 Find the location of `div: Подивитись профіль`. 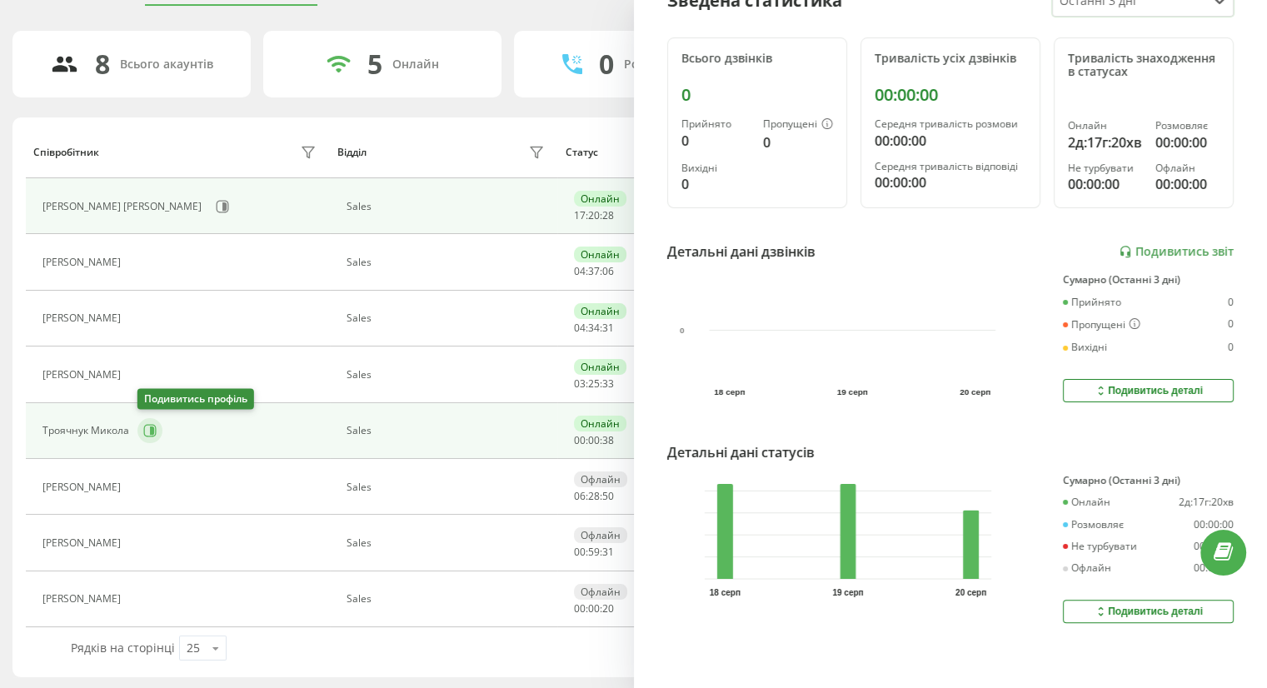

div: Подивитись профіль is located at coordinates (196, 399).